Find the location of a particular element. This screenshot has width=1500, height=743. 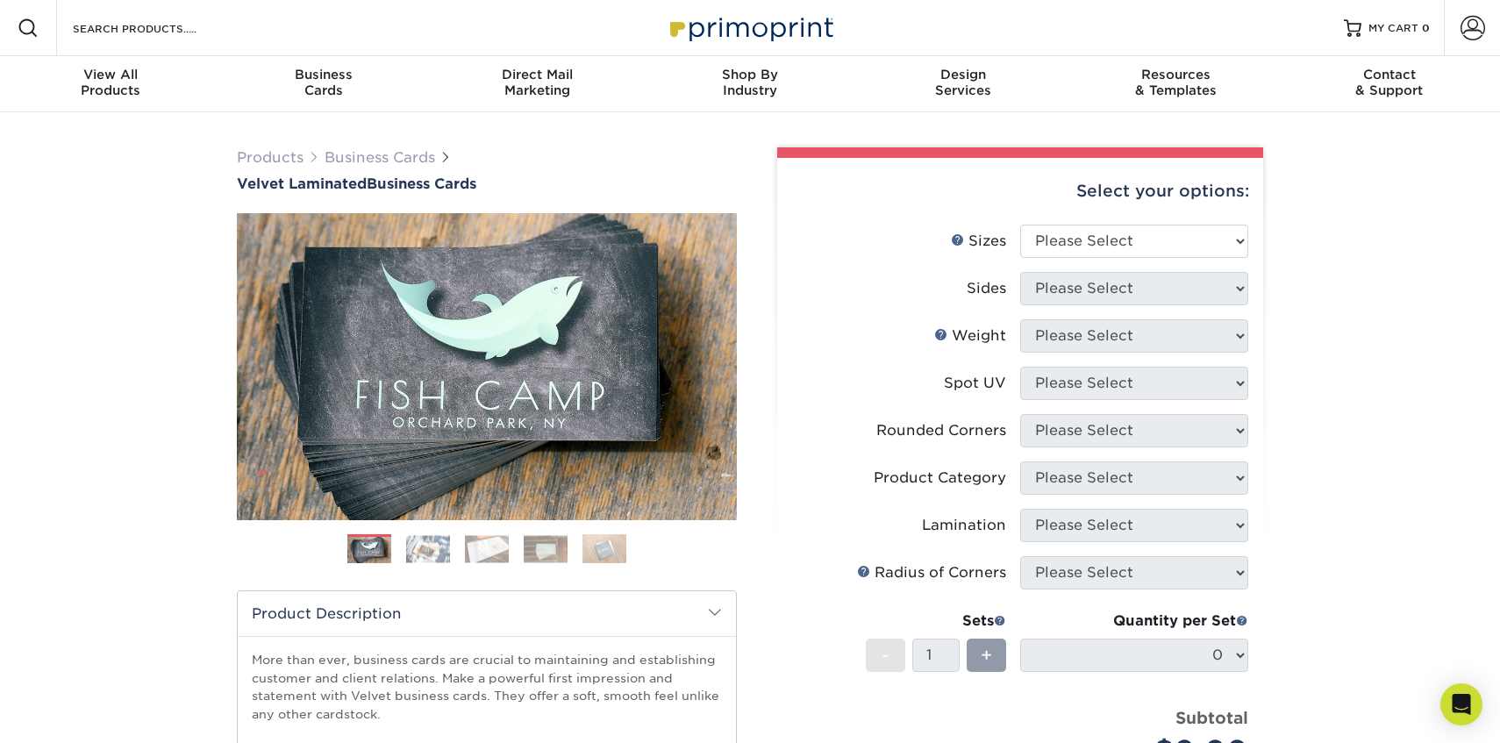

span: MY CART is located at coordinates (1393, 28).